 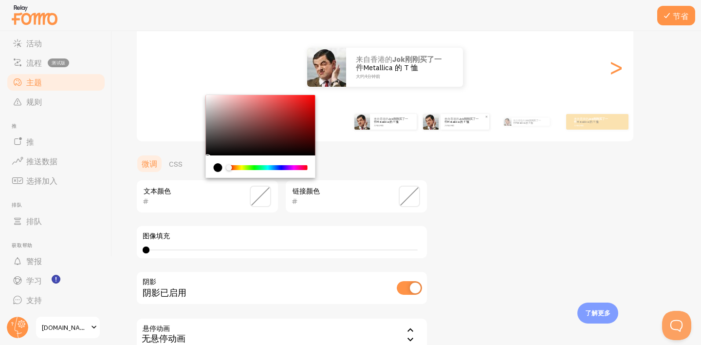 What do you see at coordinates (34, 280) in the screenshot?
I see `font: 学习` at bounding box center [34, 280].